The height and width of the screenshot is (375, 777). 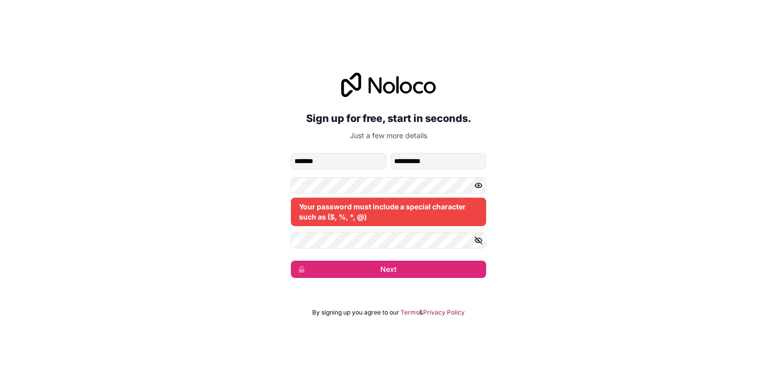 I want to click on a: Terms, so click(x=410, y=313).